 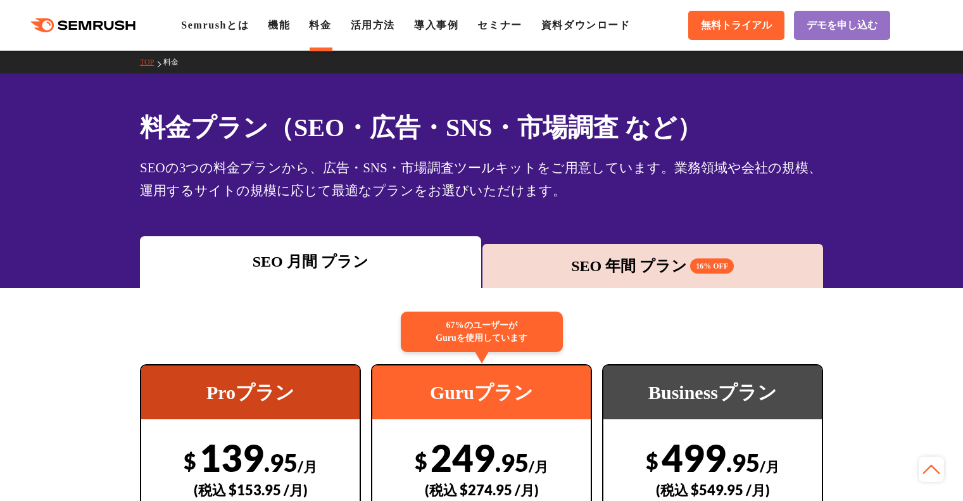 What do you see at coordinates (436, 25) in the screenshot?
I see `a: 導入事例` at bounding box center [436, 25].